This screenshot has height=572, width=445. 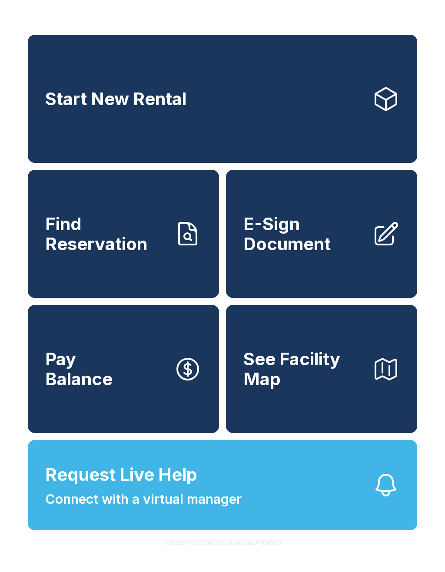 What do you see at coordinates (222, 99) in the screenshot?
I see `a: Start New Rental` at bounding box center [222, 99].